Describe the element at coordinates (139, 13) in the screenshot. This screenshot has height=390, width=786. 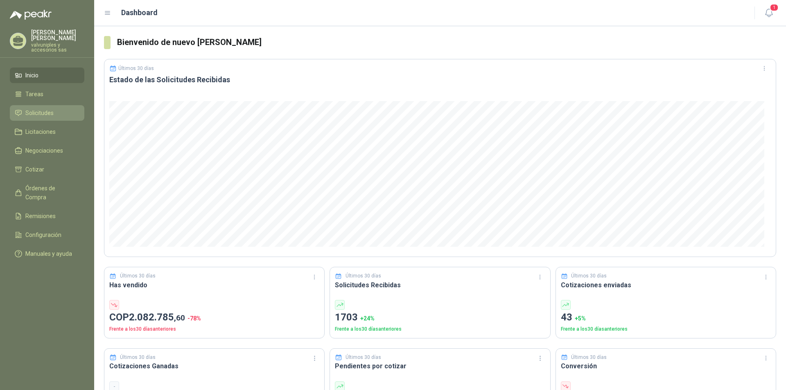
I see `h1: Dashboard` at that location.